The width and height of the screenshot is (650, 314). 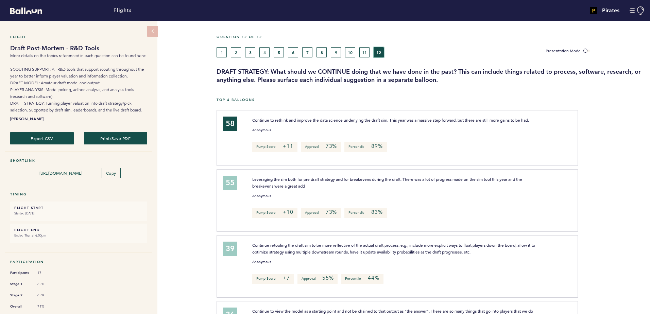 I want to click on span: Participants, so click(x=20, y=273).